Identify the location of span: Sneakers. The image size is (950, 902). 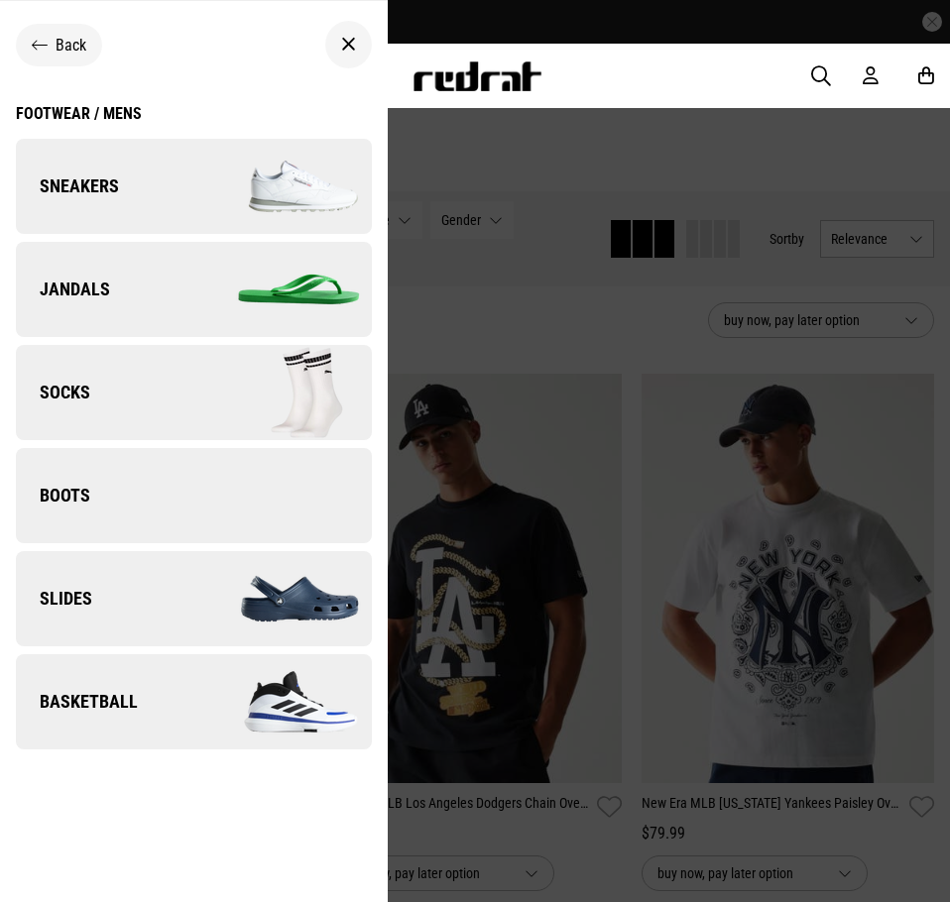
(67, 186).